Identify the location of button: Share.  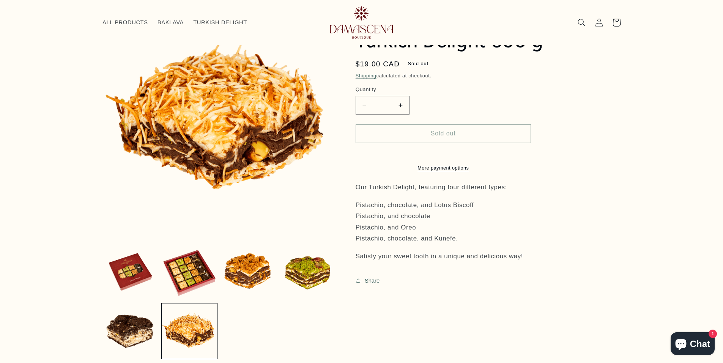
(368, 280).